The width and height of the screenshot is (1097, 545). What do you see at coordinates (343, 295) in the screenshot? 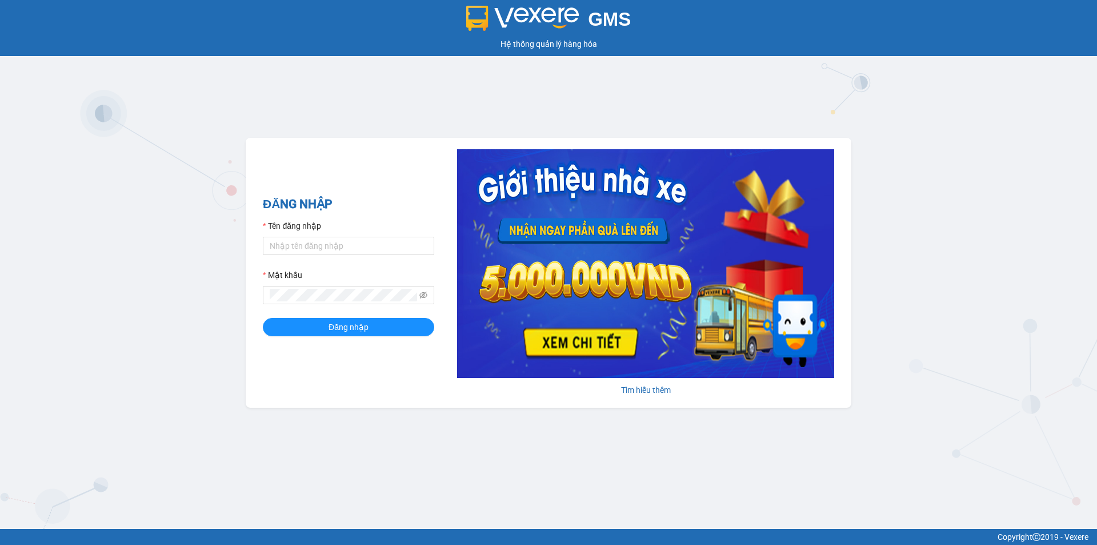
I see `input: Mật khẩu` at bounding box center [343, 295].